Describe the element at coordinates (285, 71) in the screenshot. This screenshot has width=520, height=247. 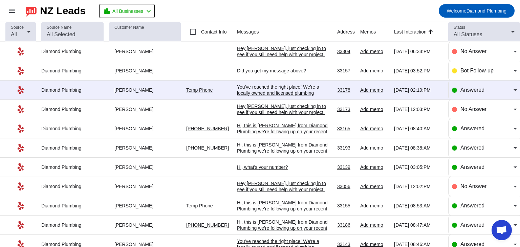
I see `div: Did you get my message above?​` at that location.